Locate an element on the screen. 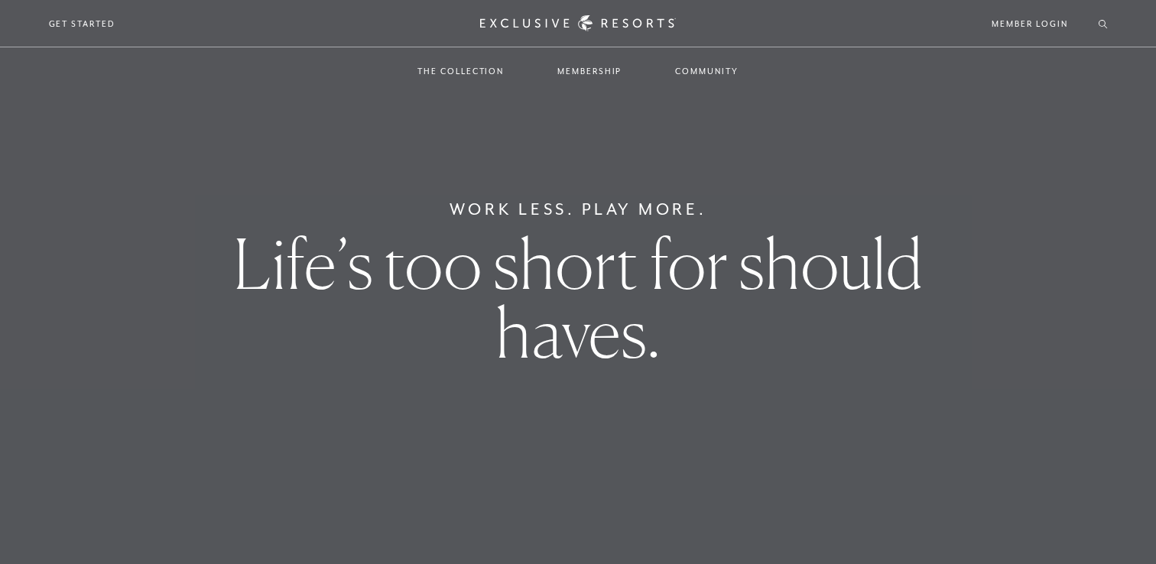 Image resolution: width=1156 pixels, height=564 pixels. h6: Work Less. Play More. is located at coordinates (578, 210).